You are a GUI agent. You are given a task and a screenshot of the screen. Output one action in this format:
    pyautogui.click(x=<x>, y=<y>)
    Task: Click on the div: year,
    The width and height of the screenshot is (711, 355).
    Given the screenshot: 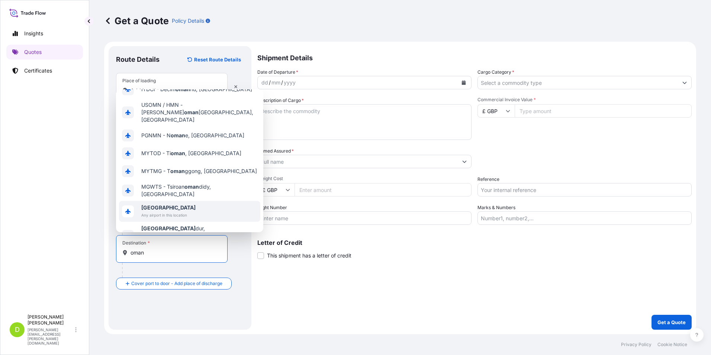 What is the action you would take?
    pyautogui.click(x=290, y=83)
    